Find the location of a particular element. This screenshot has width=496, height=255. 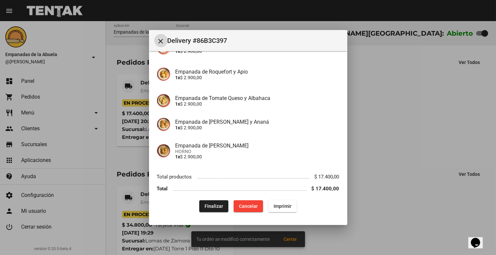

span: Imprimir is located at coordinates (282, 206).